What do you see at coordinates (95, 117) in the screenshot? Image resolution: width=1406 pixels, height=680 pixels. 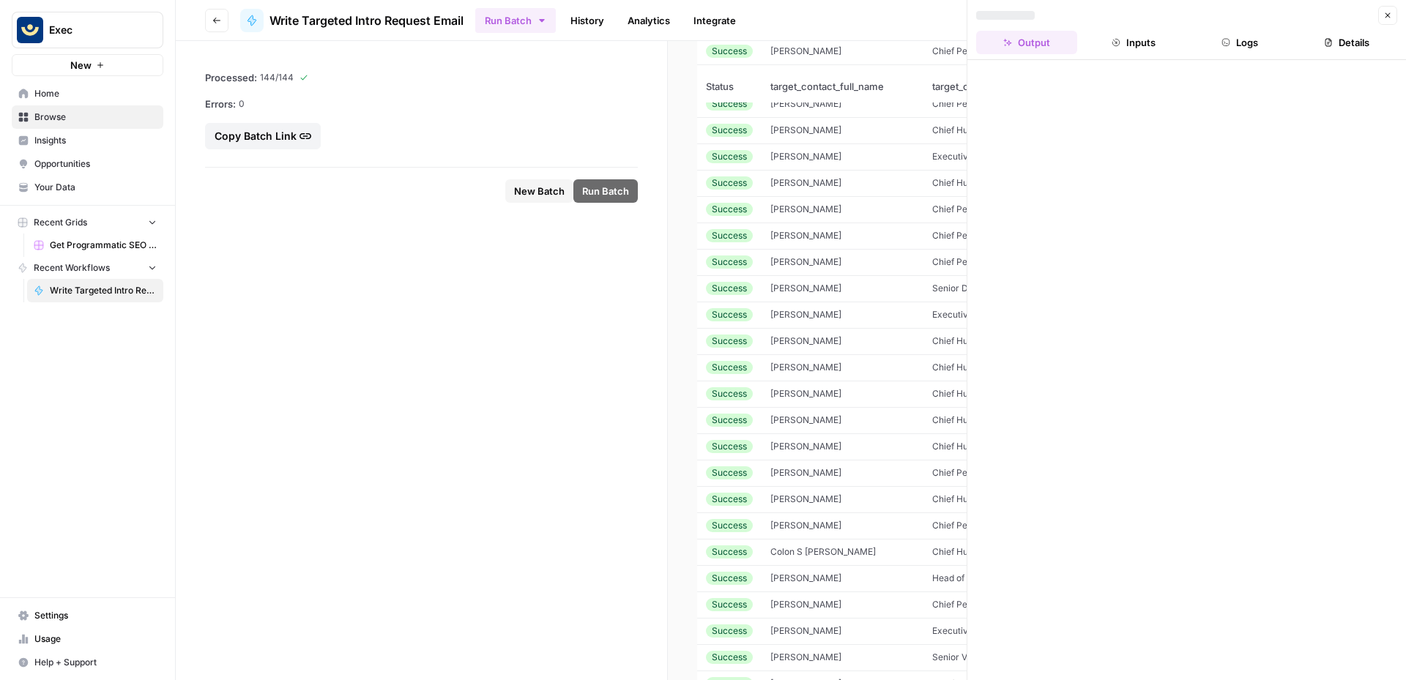 I see `span: Browse` at bounding box center [95, 117].